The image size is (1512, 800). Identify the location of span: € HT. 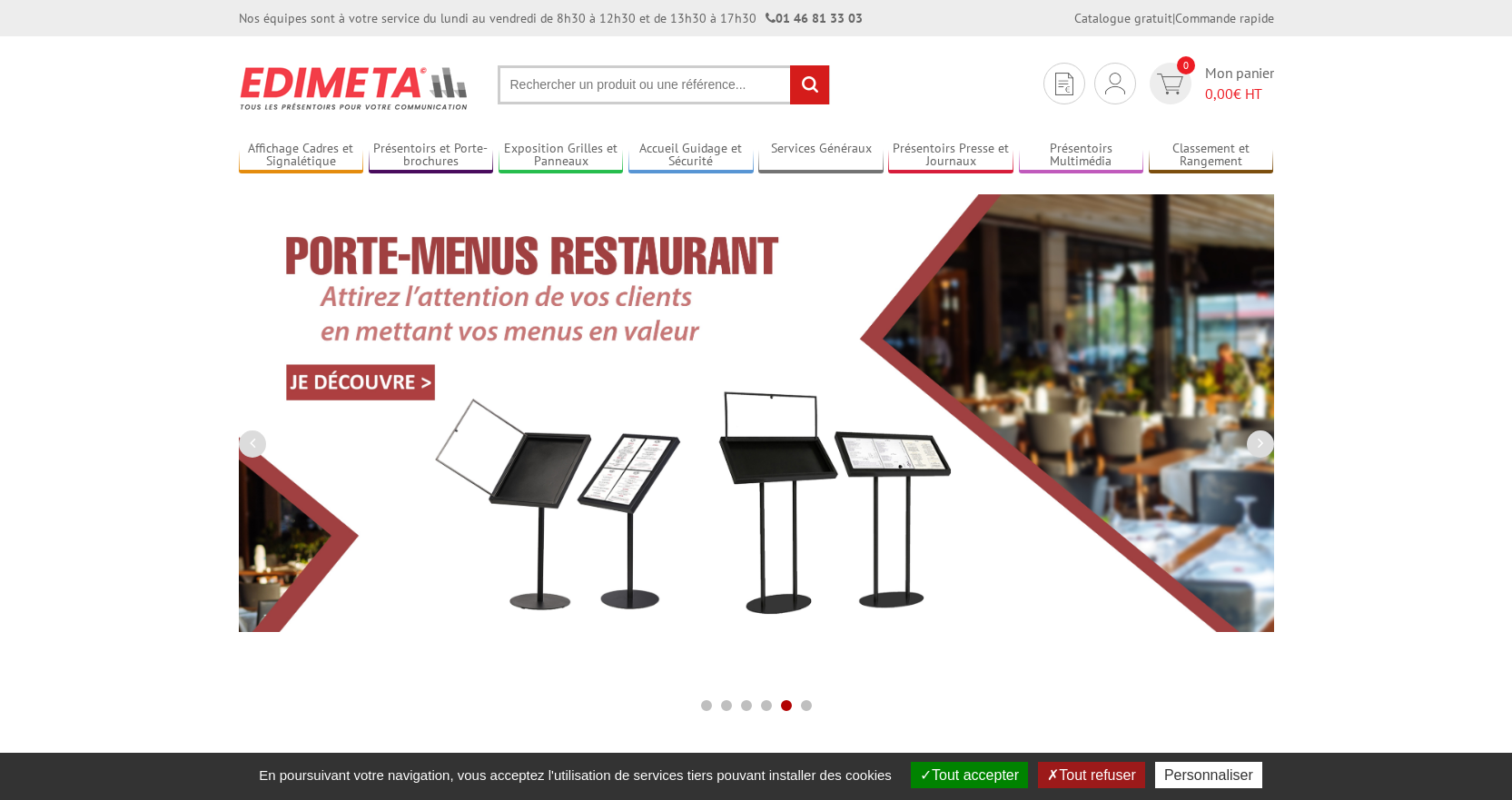
(1240, 93).